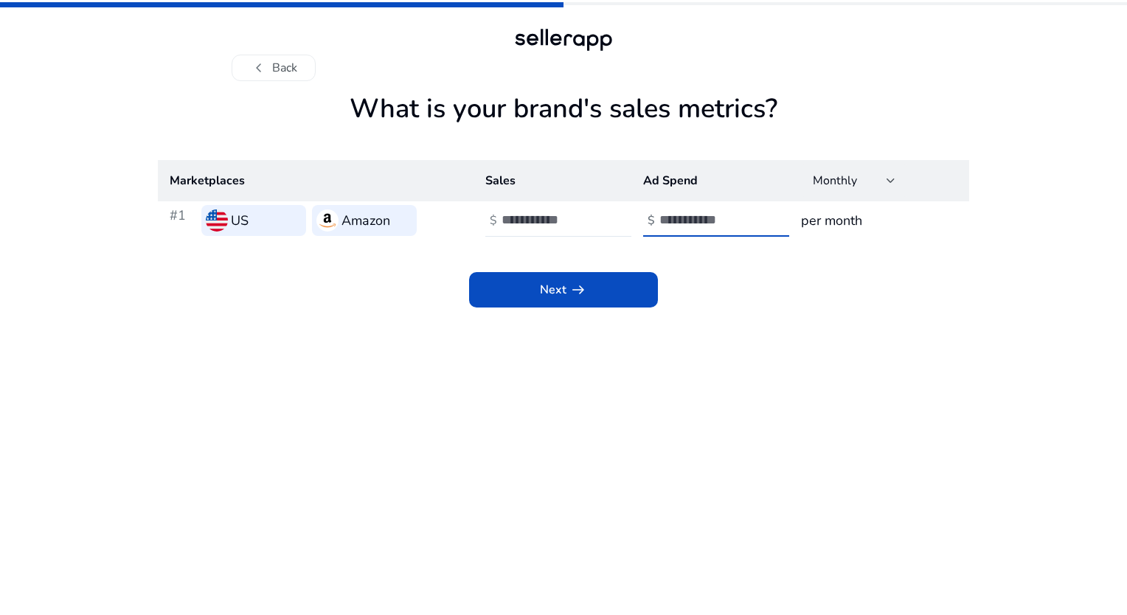 This screenshot has height=615, width=1127. What do you see at coordinates (552, 181) in the screenshot?
I see `th: Sales` at bounding box center [552, 181].